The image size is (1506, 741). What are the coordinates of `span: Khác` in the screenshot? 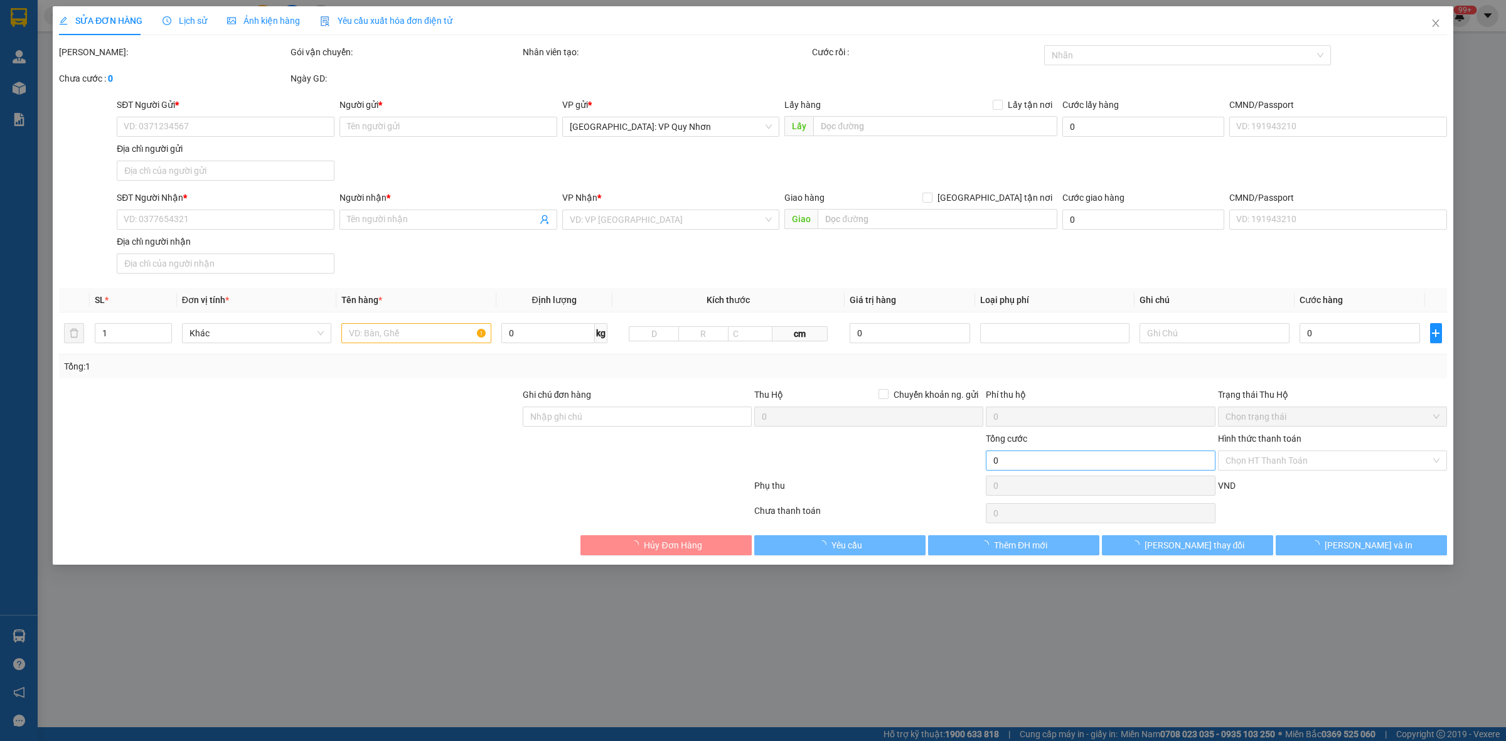 It's located at (257, 333).